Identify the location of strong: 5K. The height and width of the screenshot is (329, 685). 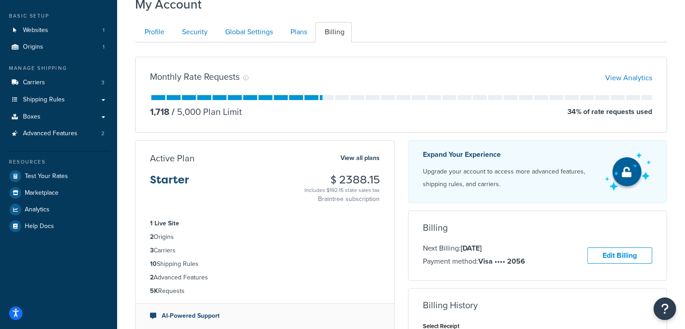
(154, 291).